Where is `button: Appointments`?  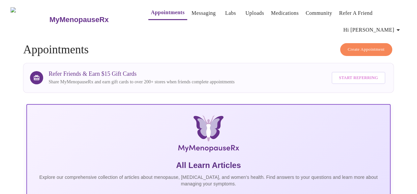 button: Appointments is located at coordinates (168, 13).